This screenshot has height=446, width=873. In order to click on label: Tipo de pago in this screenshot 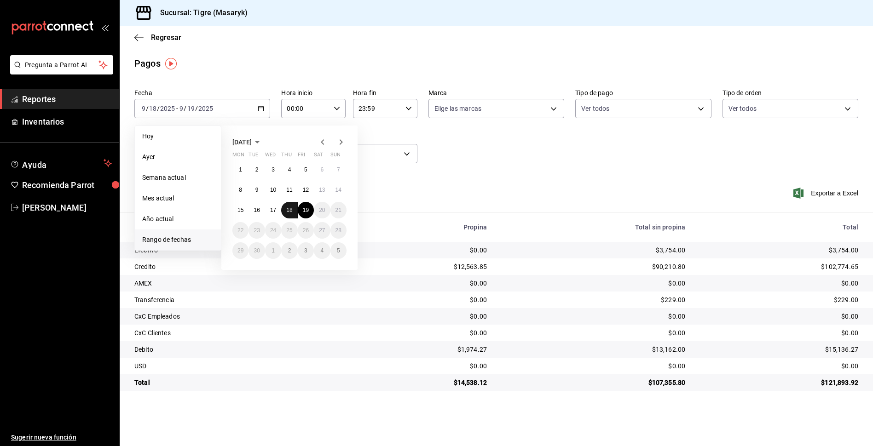, I will do `click(643, 93)`.